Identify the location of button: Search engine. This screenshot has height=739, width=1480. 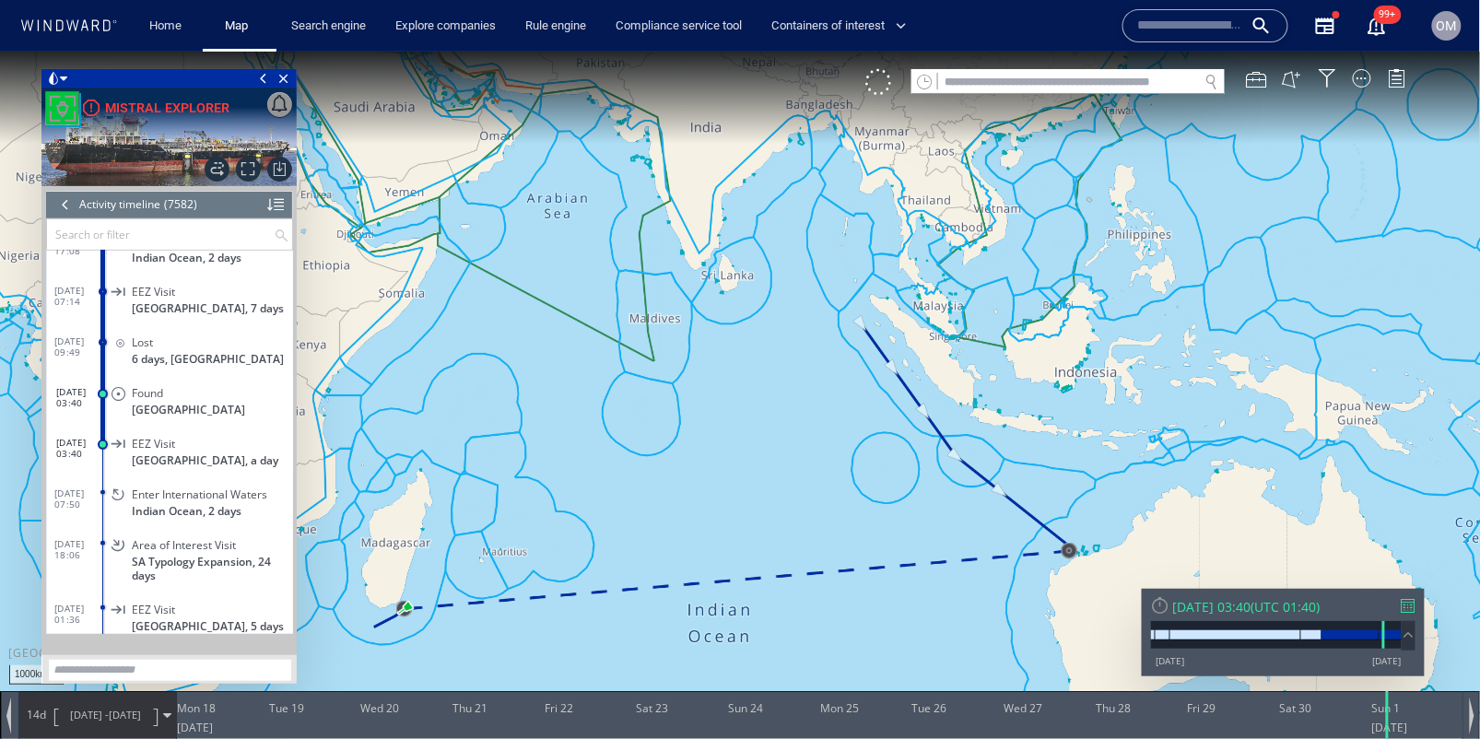
(328, 26).